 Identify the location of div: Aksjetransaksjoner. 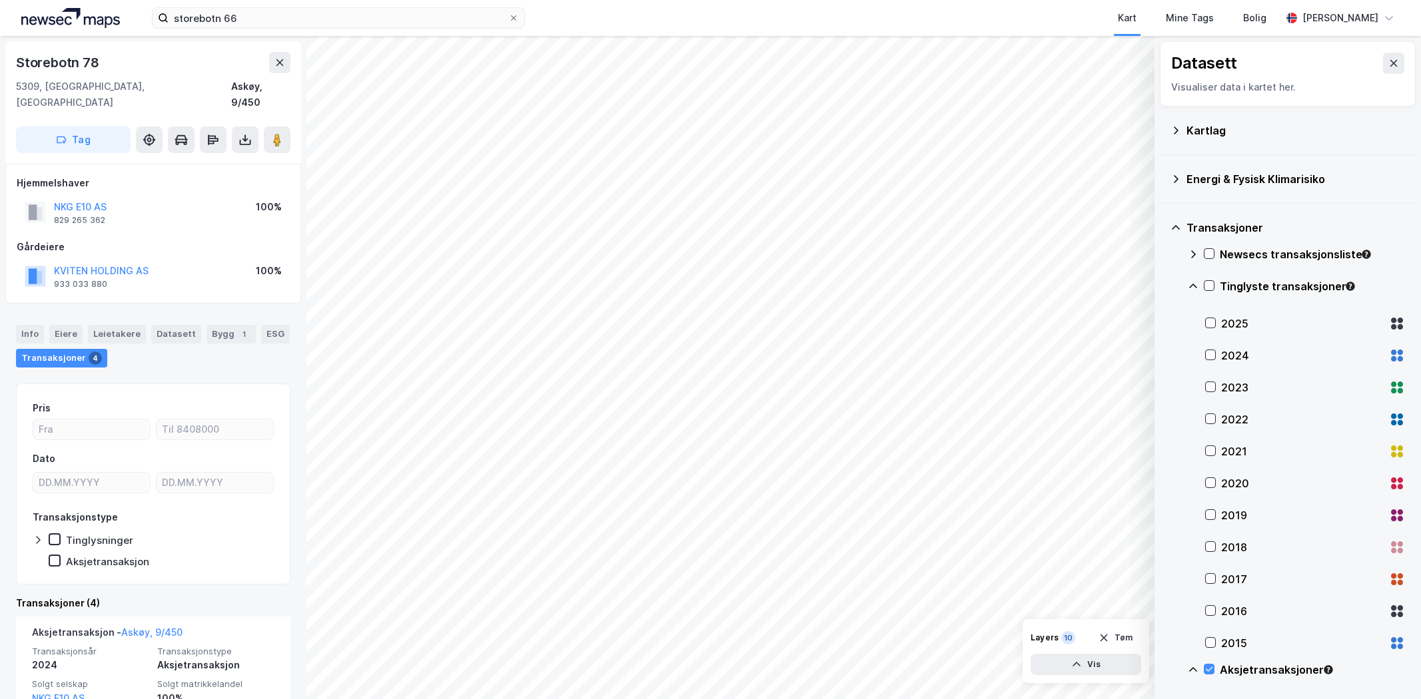
(1312, 670).